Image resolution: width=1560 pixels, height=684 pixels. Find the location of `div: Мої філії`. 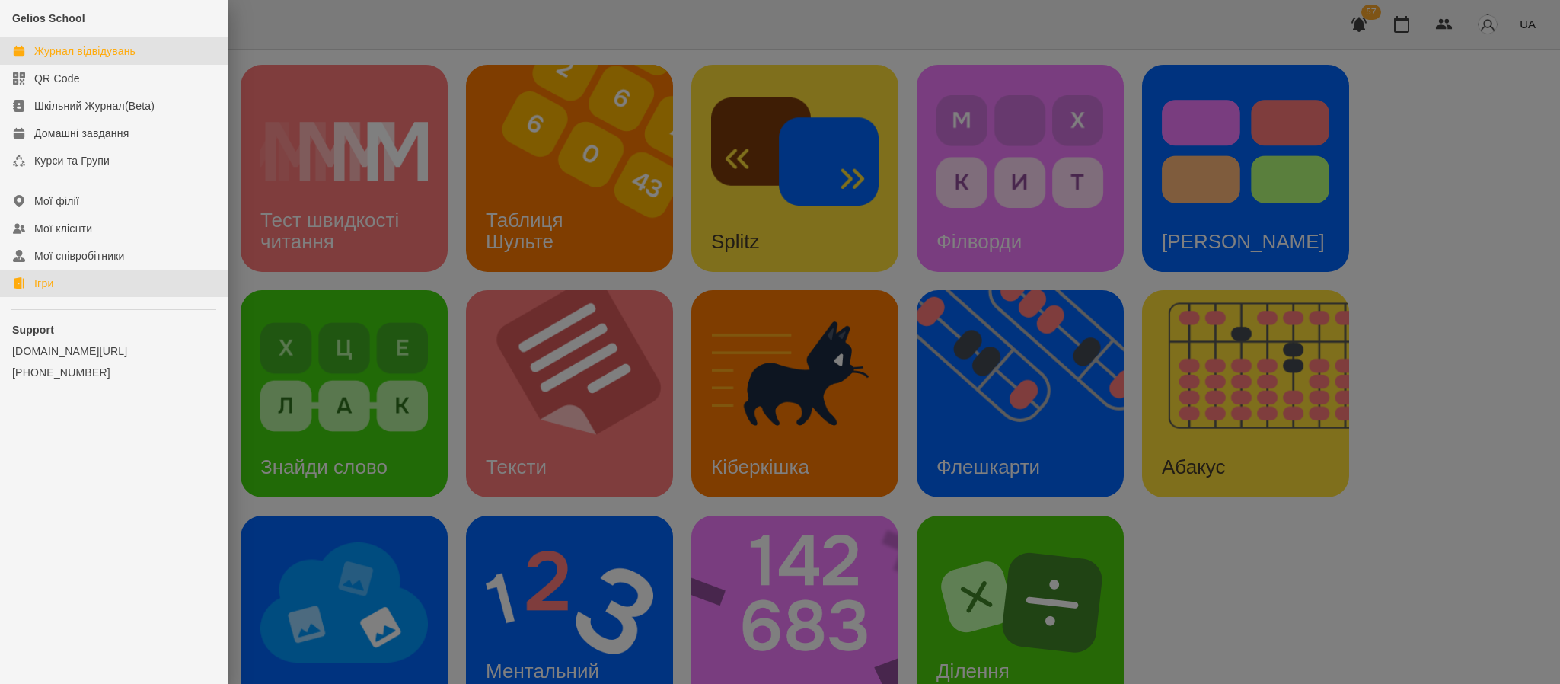

div: Мої філії is located at coordinates (56, 201).